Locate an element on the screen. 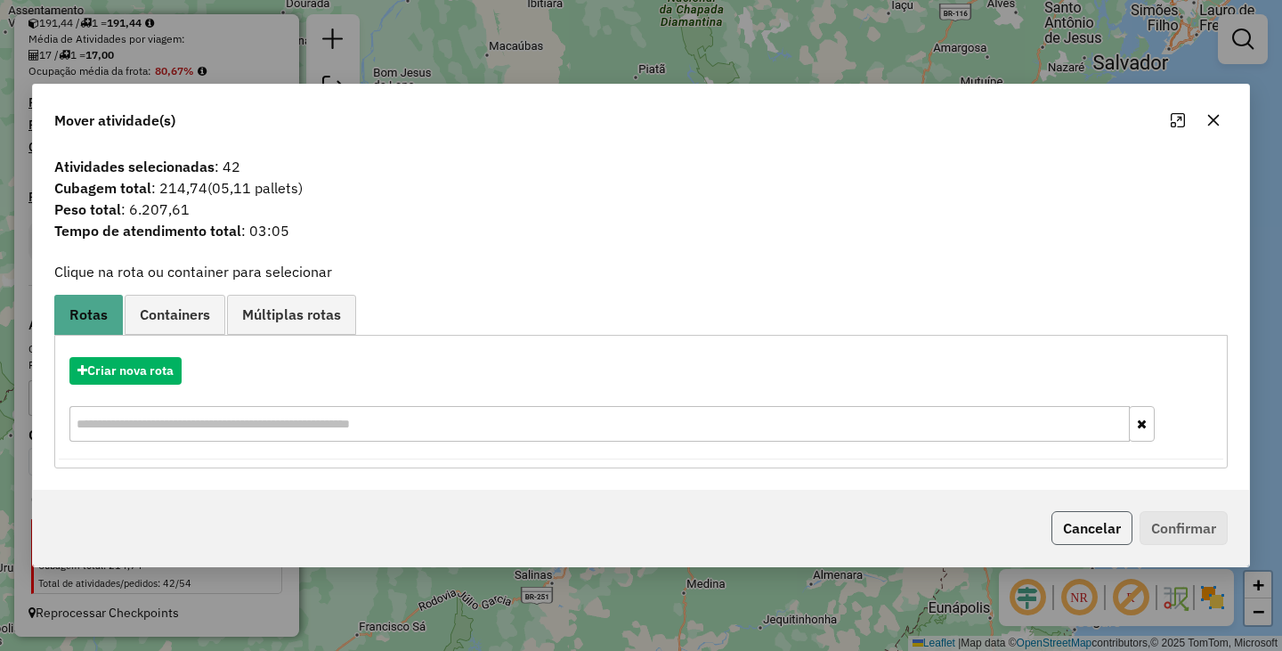 The height and width of the screenshot is (651, 1282). button: Maximize is located at coordinates (1178, 120).